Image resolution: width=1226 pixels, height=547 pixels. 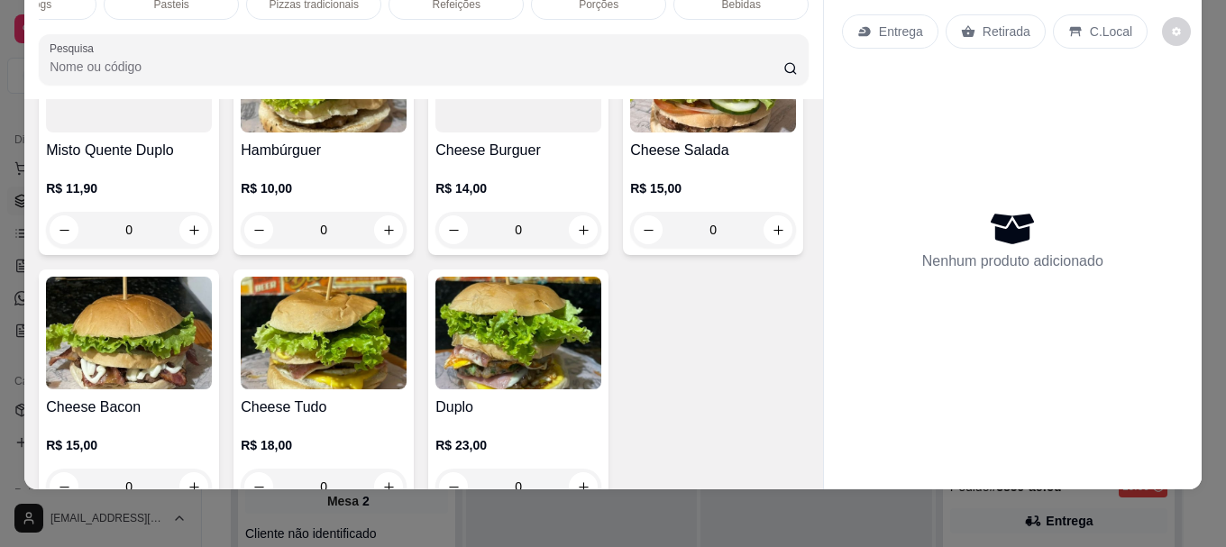 What do you see at coordinates (324, 445) in the screenshot?
I see `p: R$ 18,00` at bounding box center [324, 445].